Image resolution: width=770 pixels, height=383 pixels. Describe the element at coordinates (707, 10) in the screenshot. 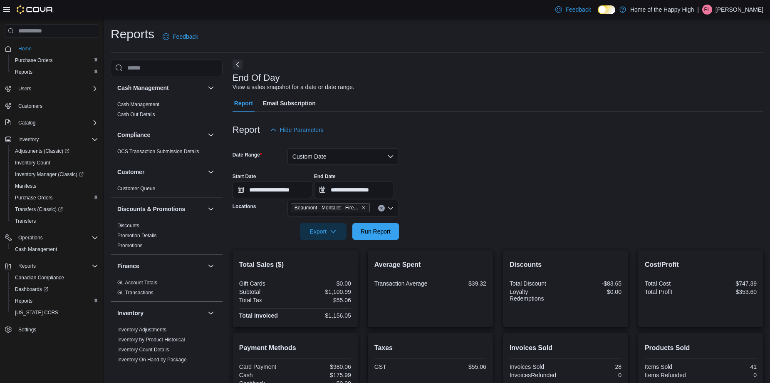

I see `div: Emily Landry` at that location.